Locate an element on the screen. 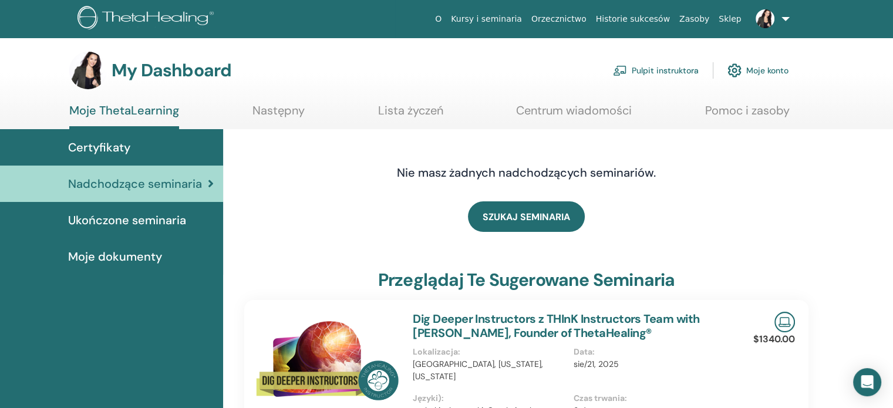 This screenshot has height=408, width=893. p: sie/21, 2025 is located at coordinates (650, 364).